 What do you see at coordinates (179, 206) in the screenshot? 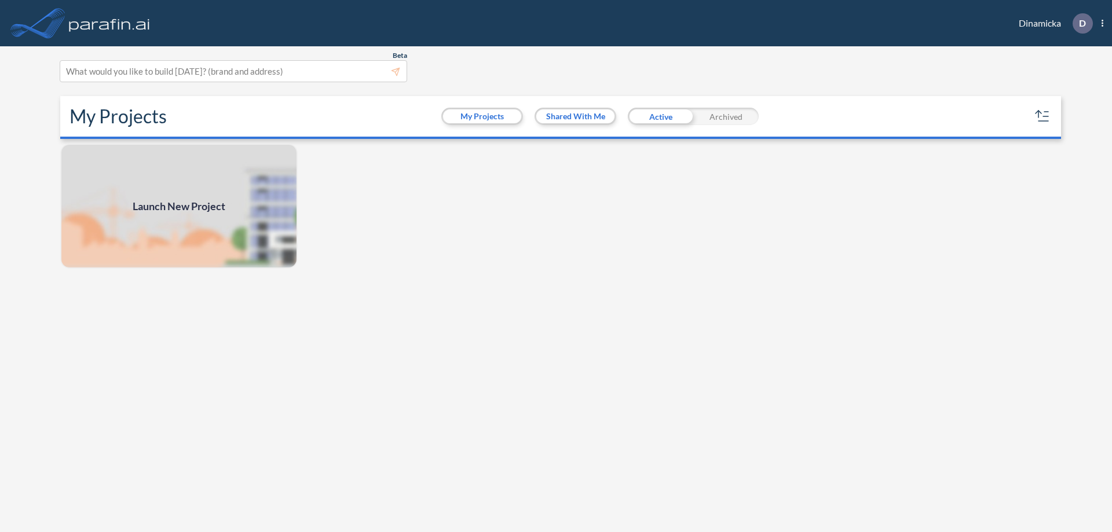
I see `span: Launch New Project` at bounding box center [179, 206].